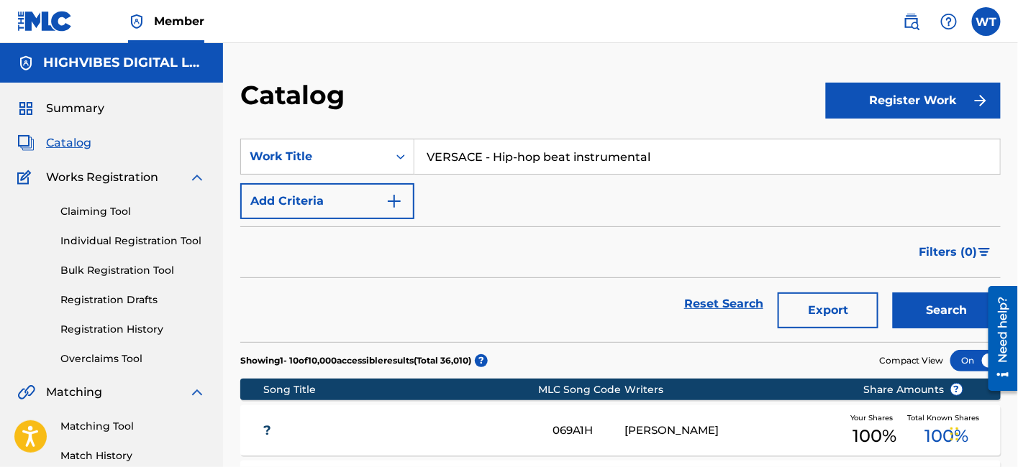 This screenshot has width=1018, height=467. Describe the element at coordinates (102, 178) in the screenshot. I see `span: Works Registration` at that location.